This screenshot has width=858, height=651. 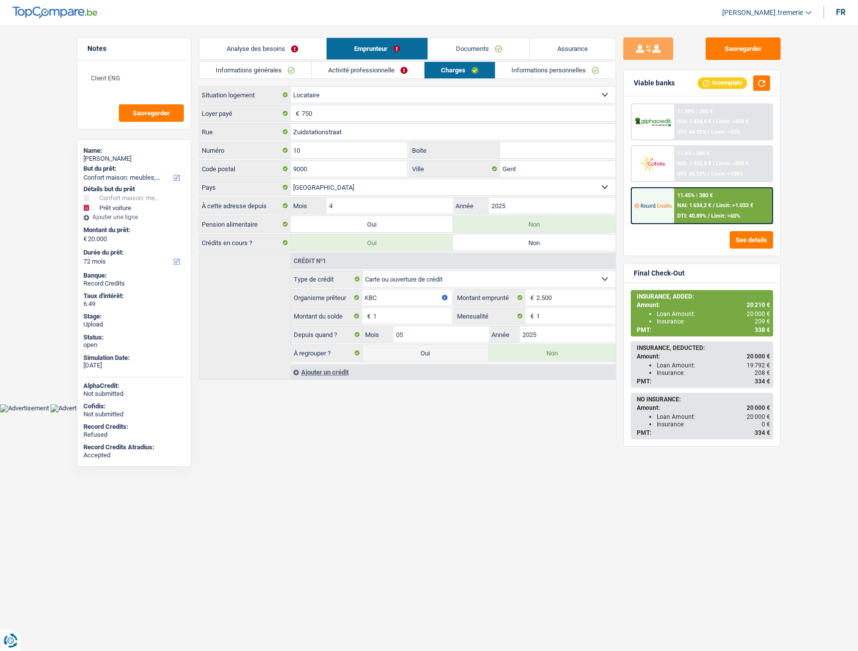 What do you see at coordinates (372, 224) in the screenshot?
I see `label: Oui` at bounding box center [372, 224].